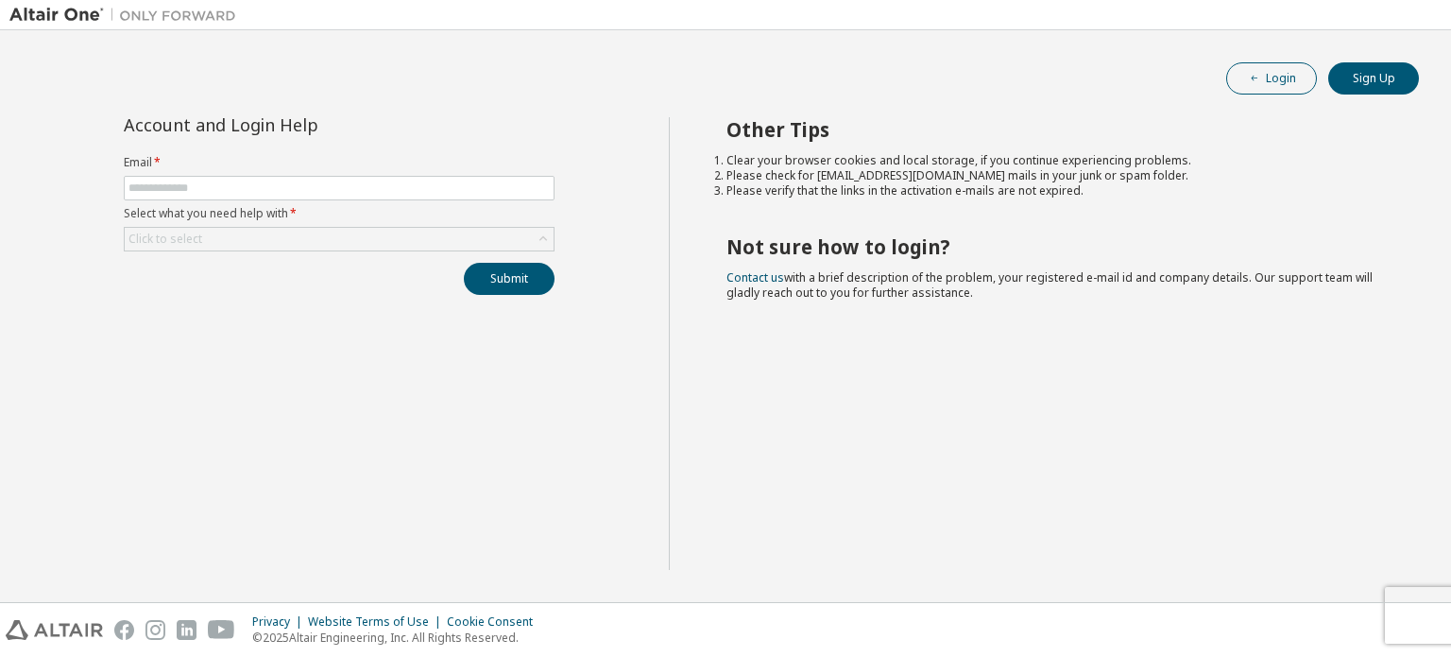  What do you see at coordinates (755, 277) in the screenshot?
I see `a: Contact us` at bounding box center [755, 277].